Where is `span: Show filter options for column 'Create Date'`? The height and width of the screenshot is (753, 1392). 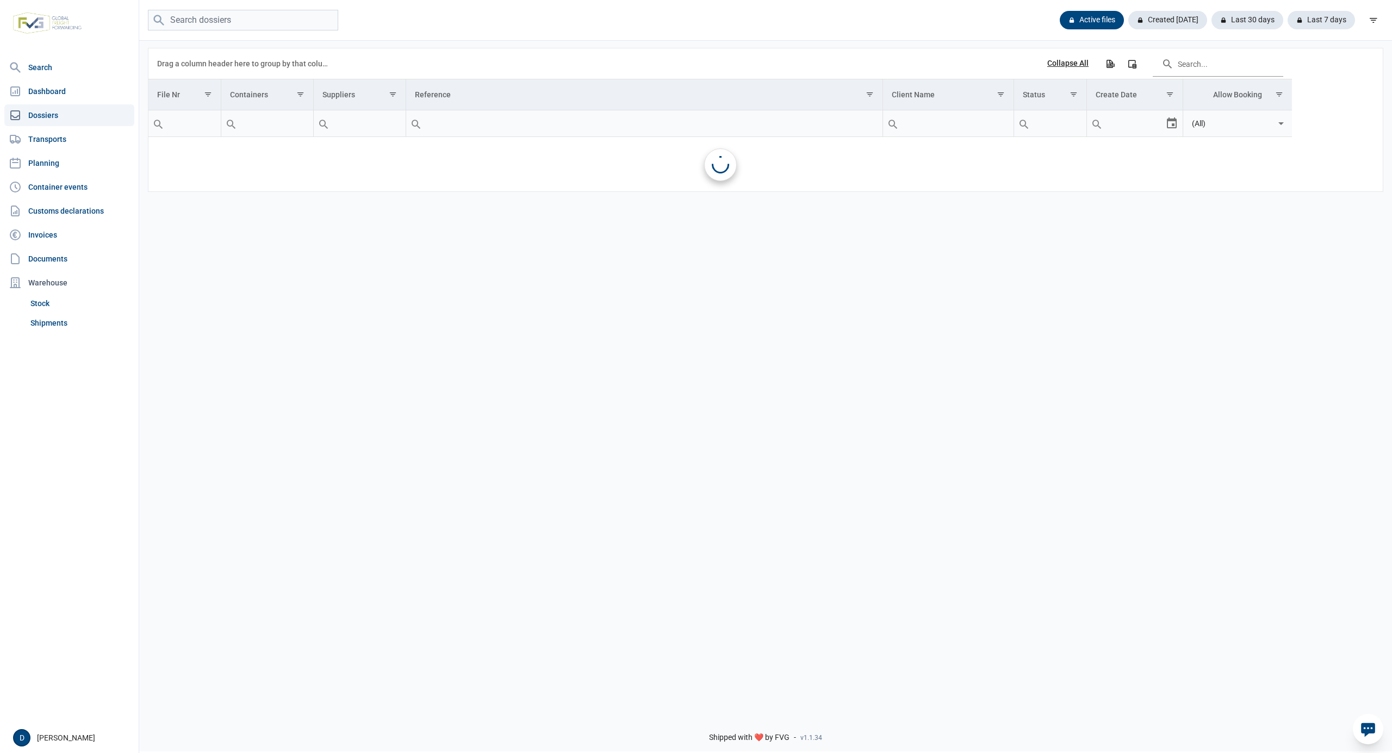
span: Show filter options for column 'Create Date' is located at coordinates (1170, 94).